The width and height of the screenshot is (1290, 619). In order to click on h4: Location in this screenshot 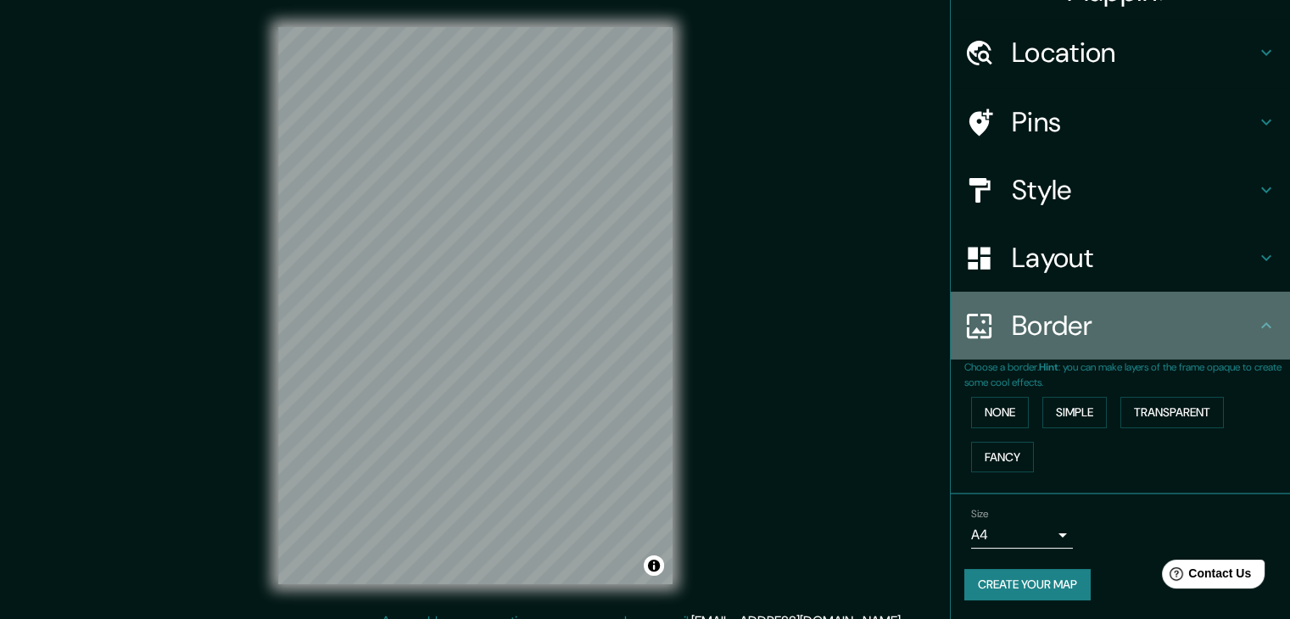, I will do `click(1134, 53)`.